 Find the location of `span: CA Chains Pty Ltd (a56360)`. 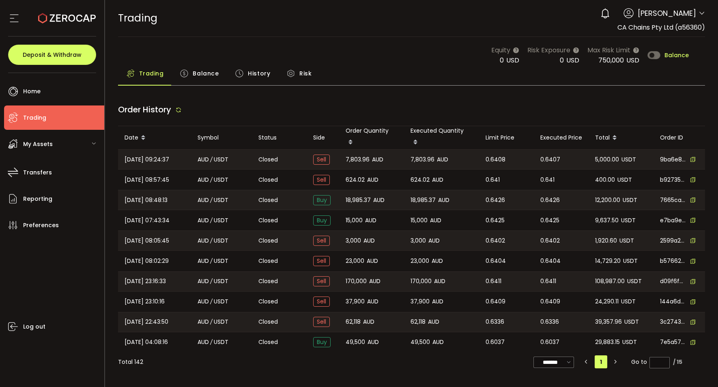

span: CA Chains Pty Ltd (a56360) is located at coordinates (661, 27).